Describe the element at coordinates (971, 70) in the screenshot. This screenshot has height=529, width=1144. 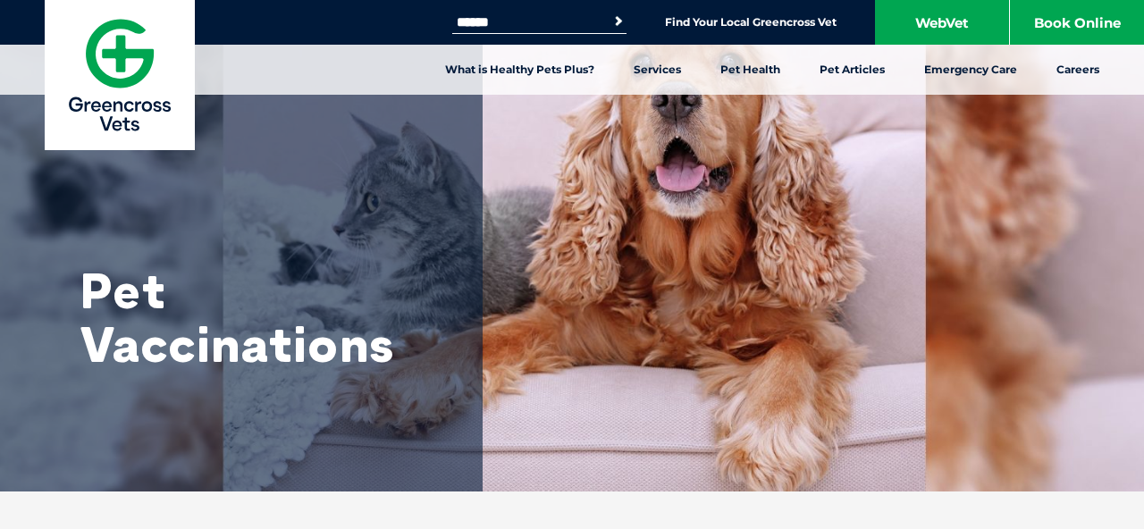
I see `a: Emergency Care` at that location.